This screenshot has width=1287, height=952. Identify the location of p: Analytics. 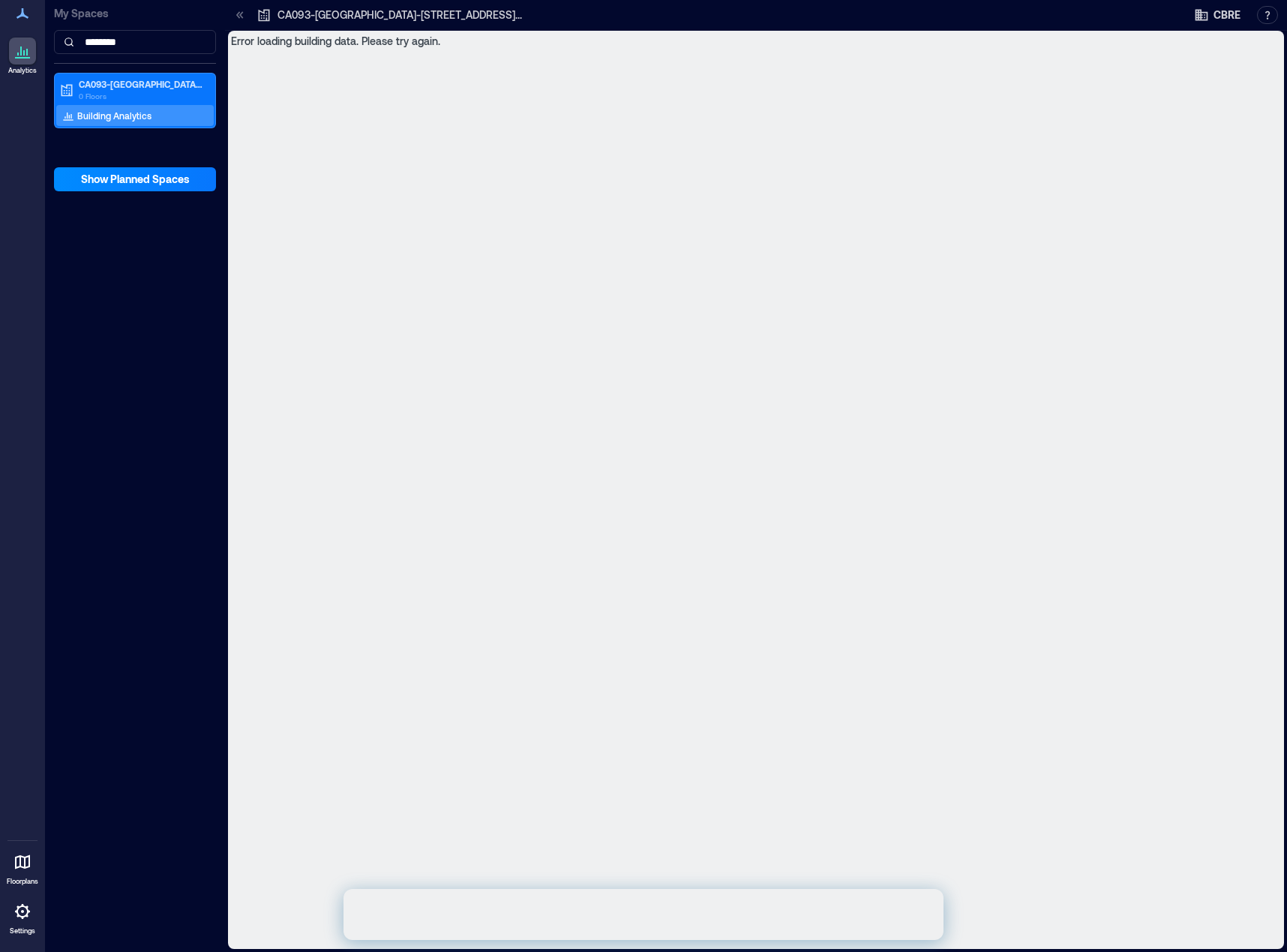
(22, 71).